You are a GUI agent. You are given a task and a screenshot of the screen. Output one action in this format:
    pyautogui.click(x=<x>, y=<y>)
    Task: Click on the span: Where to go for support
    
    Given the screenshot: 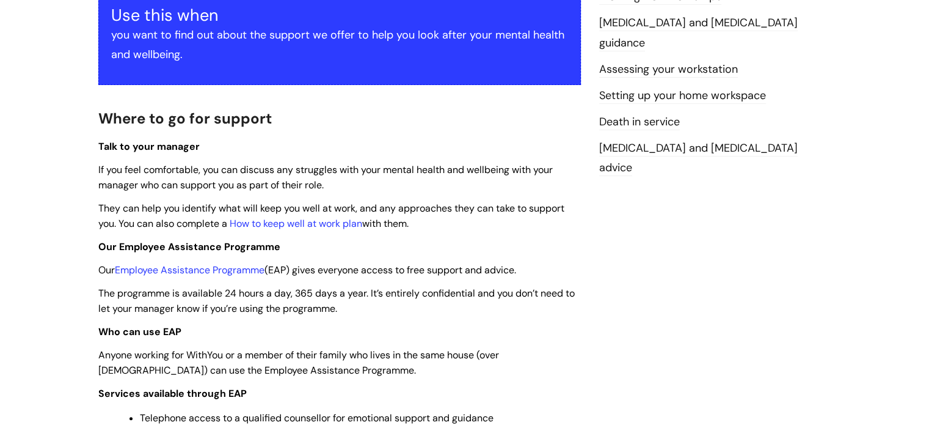 What is the action you would take?
    pyautogui.click(x=185, y=118)
    